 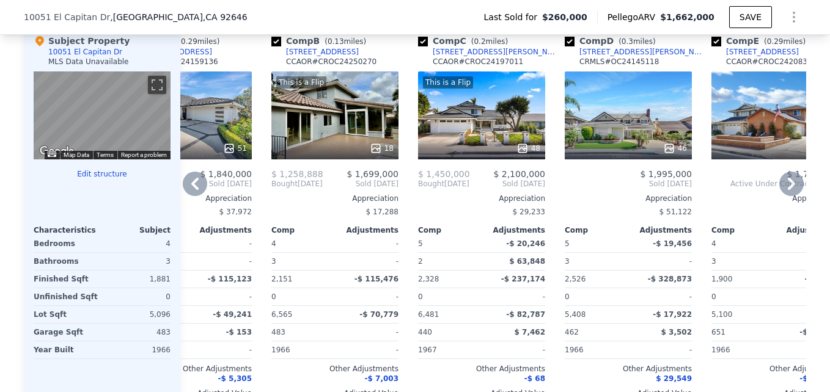 What do you see at coordinates (428, 279) in the screenshot?
I see `span: 2,328` at bounding box center [428, 279].